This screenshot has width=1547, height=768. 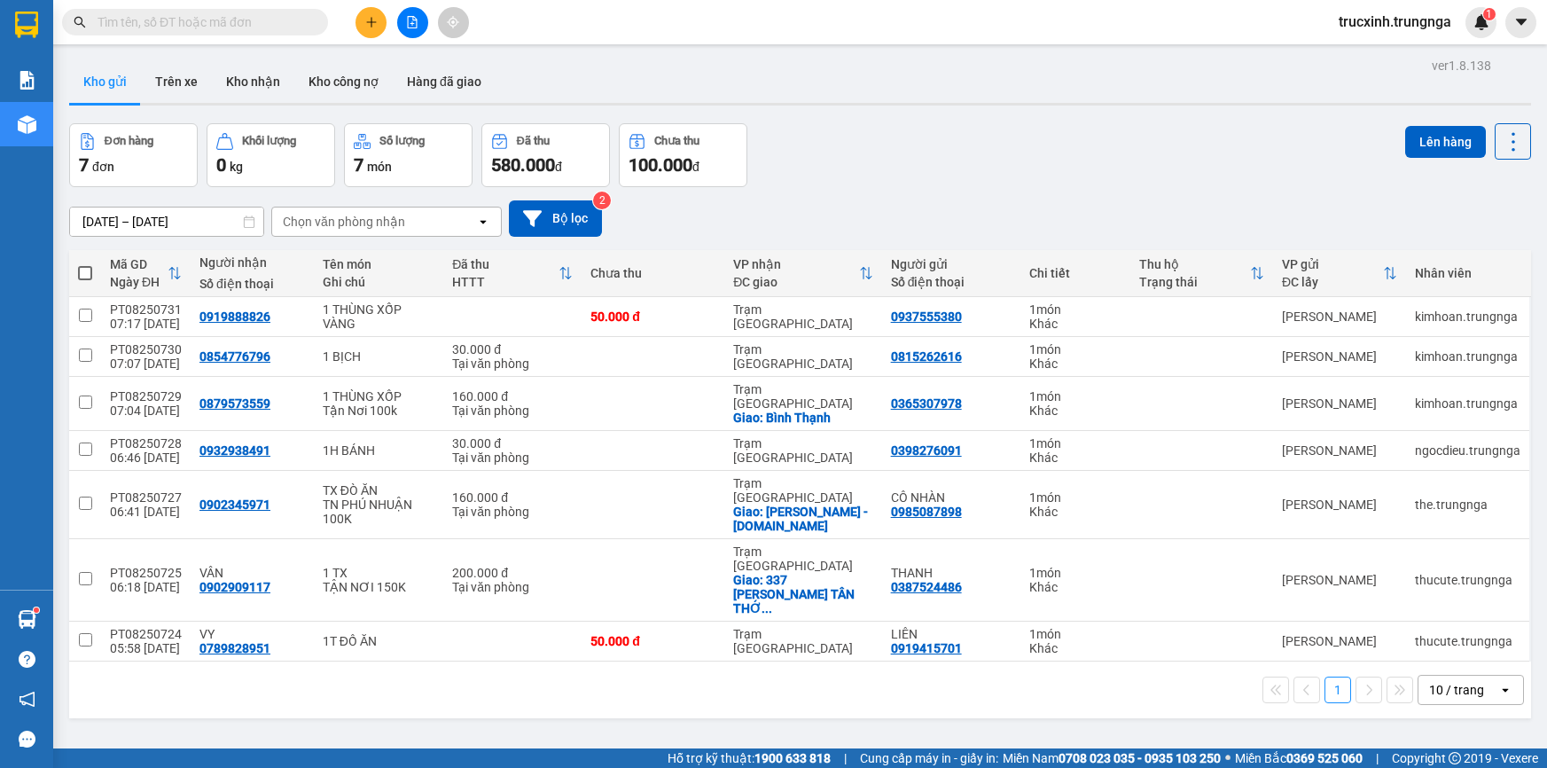 I want to click on div: 0815262616, so click(x=926, y=356).